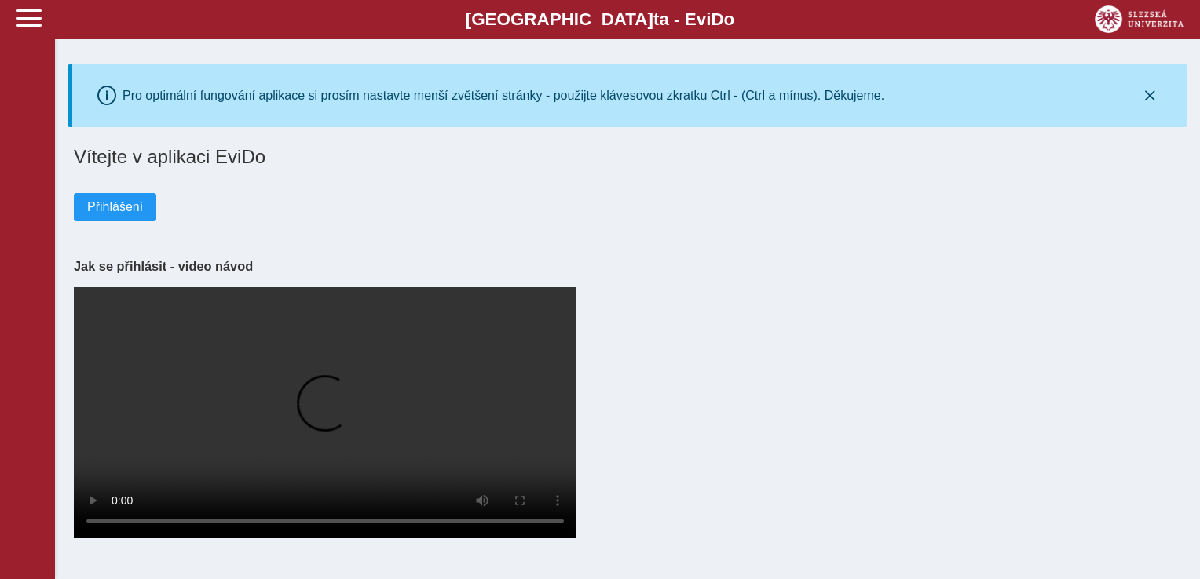  Describe the element at coordinates (627, 266) in the screenshot. I see `h3: Jak se přihlásit - video návod` at that location.